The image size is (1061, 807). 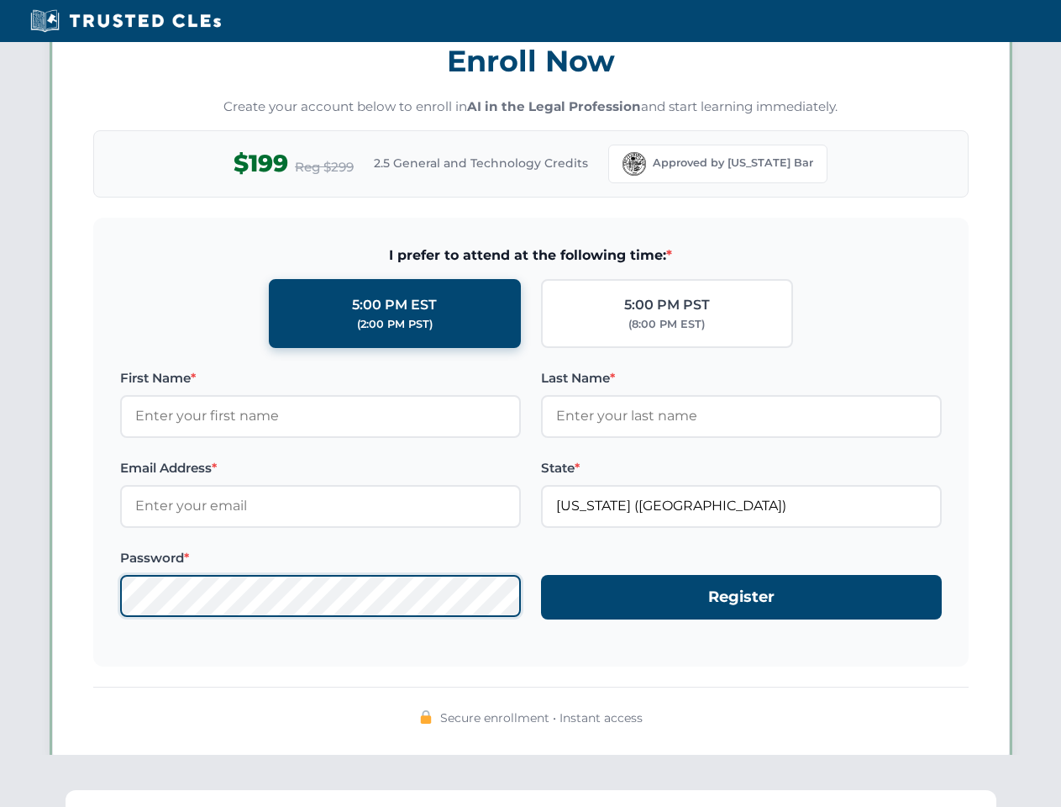 What do you see at coordinates (395, 324) in the screenshot?
I see `div: (2:00 PM PST)` at bounding box center [395, 324].